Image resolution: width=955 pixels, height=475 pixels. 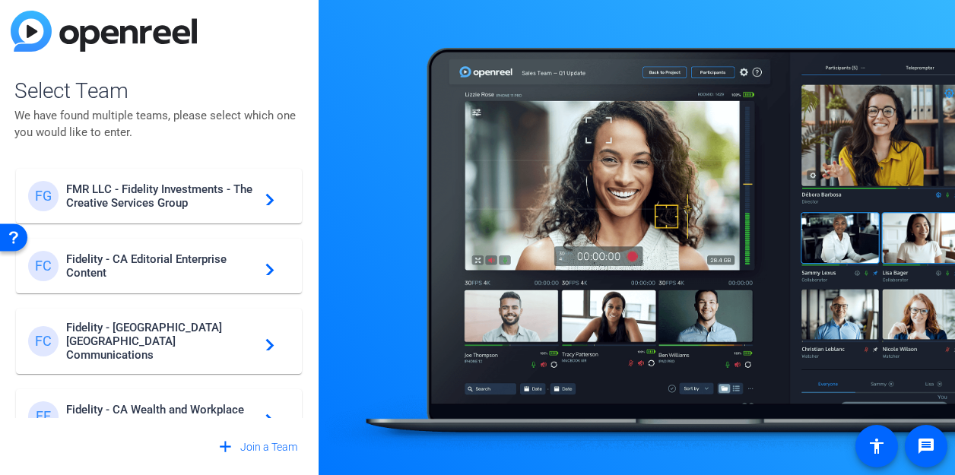 I want to click on p: We have found multiple teams, please select which one you would like to enter., so click(x=159, y=124).